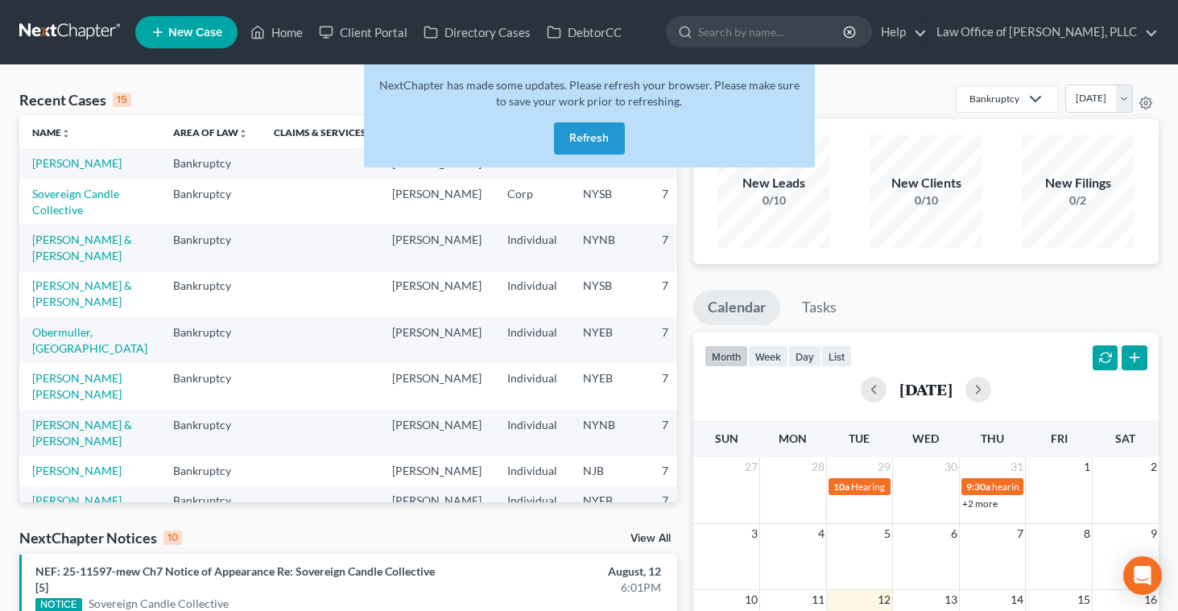 The height and width of the screenshot is (611, 1178). Describe the element at coordinates (1078, 183) in the screenshot. I see `div: New Filings` at that location.